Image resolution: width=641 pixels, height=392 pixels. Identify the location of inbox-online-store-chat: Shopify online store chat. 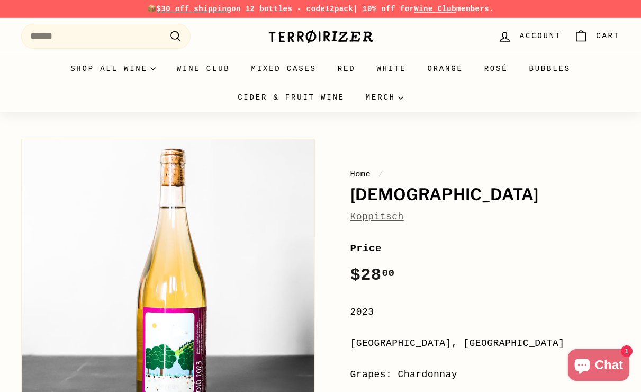
(598, 366).